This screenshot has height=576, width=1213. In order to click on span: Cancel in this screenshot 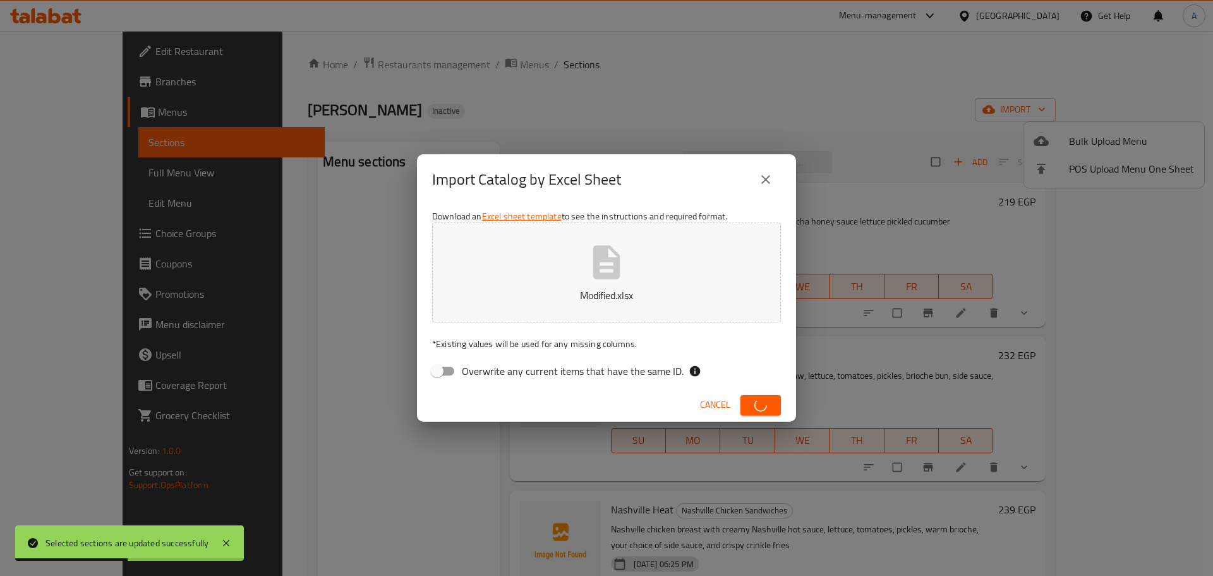, I will do `click(715, 404)`.